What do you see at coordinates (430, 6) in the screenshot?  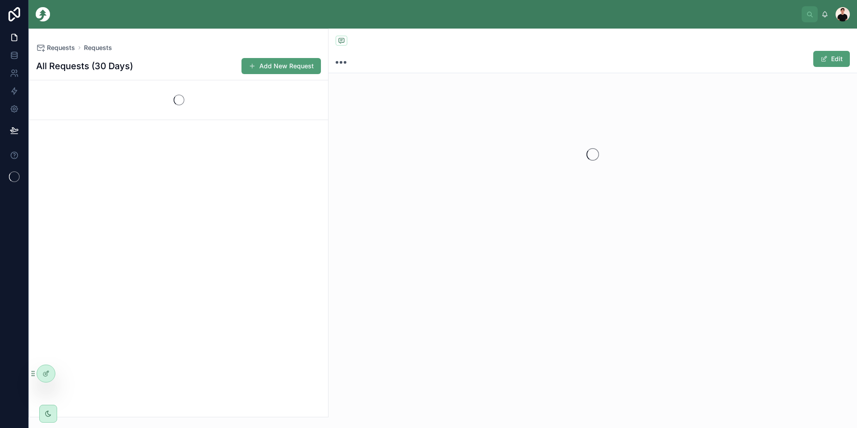 I see `div: scrollable content` at bounding box center [430, 6].